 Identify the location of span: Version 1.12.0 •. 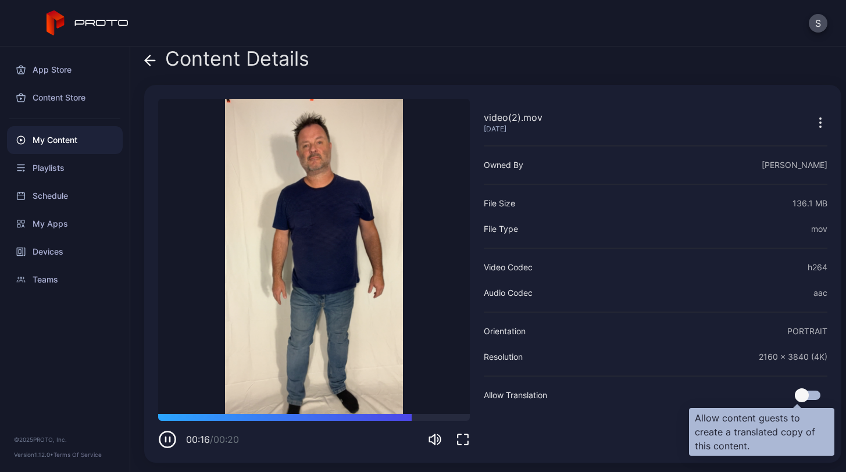
(34, 455).